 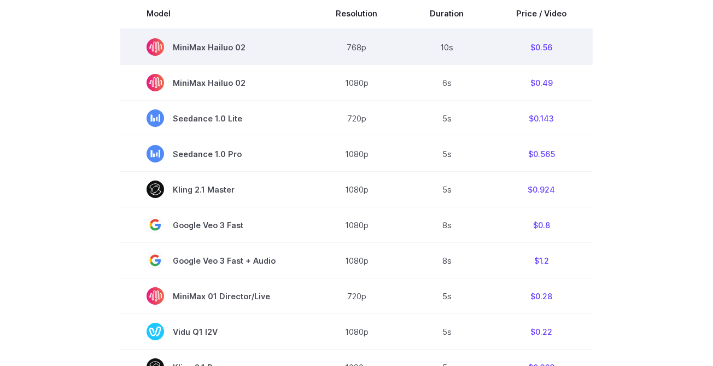 I want to click on td: $0.8, so click(x=541, y=225).